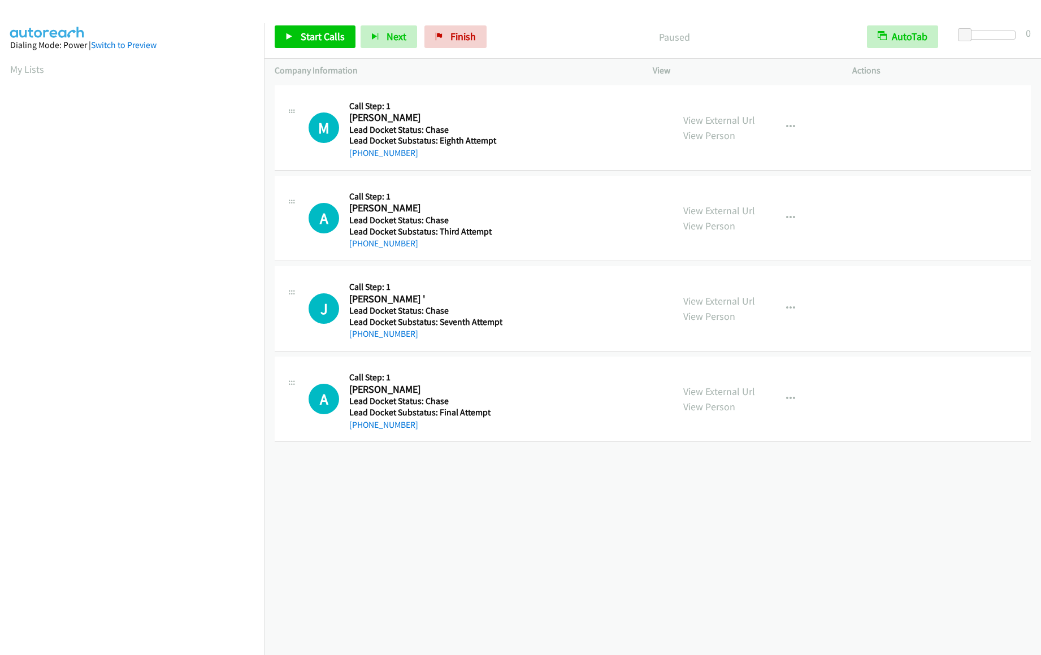 This screenshot has height=655, width=1041. Describe the element at coordinates (124, 45) in the screenshot. I see `a: Switch to Preview` at that location.